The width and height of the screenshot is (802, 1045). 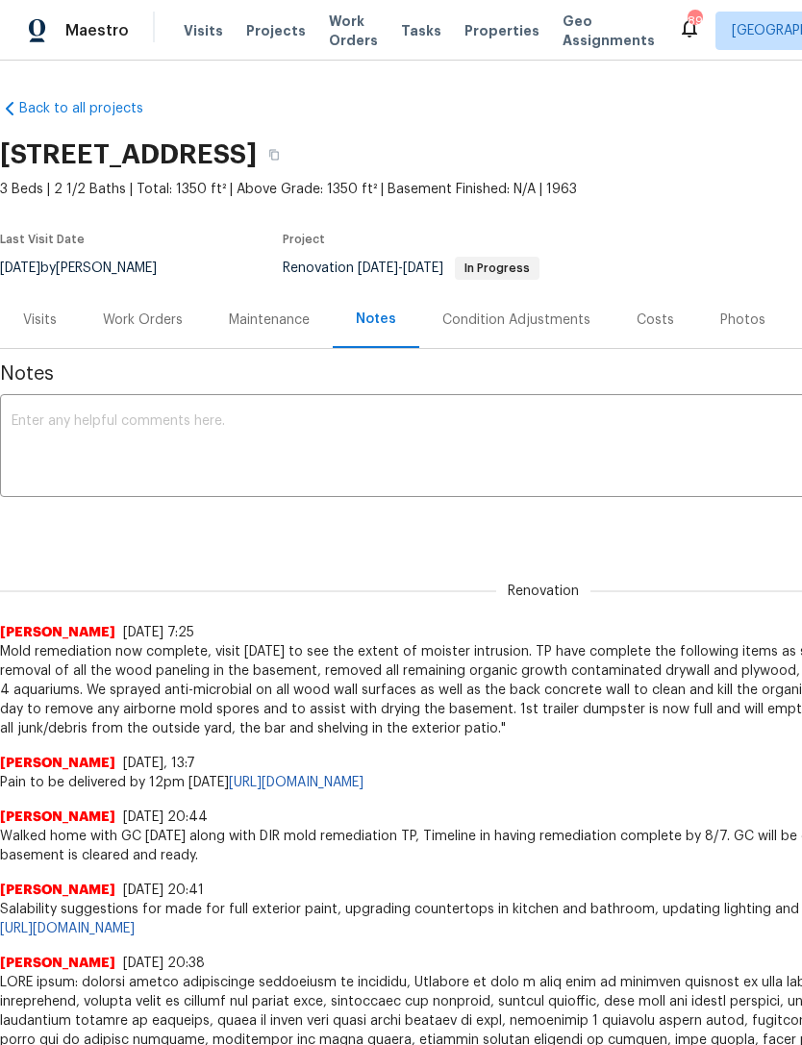 I want to click on div: Visits, so click(x=39, y=320).